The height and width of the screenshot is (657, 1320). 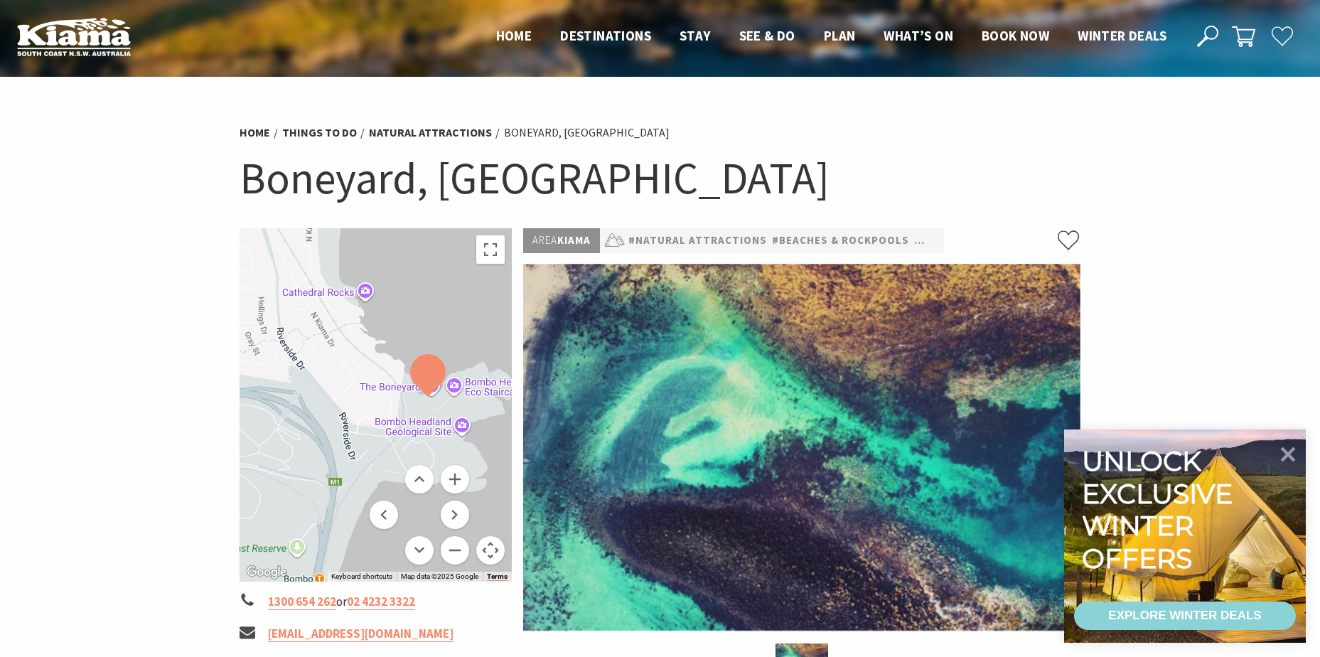 What do you see at coordinates (840, 240) in the screenshot?
I see `a: #Beaches & Rockpools` at bounding box center [840, 240].